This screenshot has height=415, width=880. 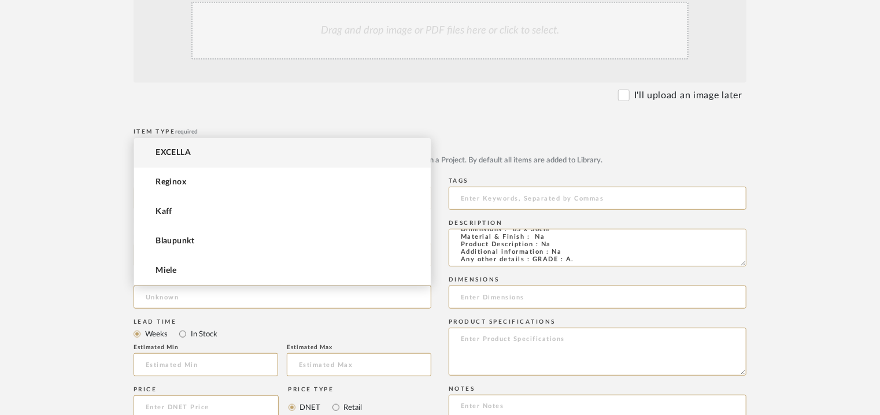 I want to click on div: Item Type, so click(x=440, y=132).